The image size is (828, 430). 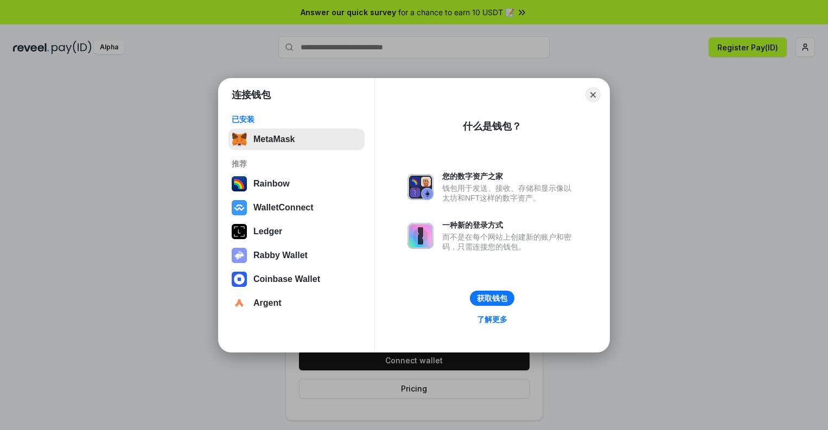 What do you see at coordinates (492, 299) in the screenshot?
I see `button: 获取钱包` at bounding box center [492, 299].